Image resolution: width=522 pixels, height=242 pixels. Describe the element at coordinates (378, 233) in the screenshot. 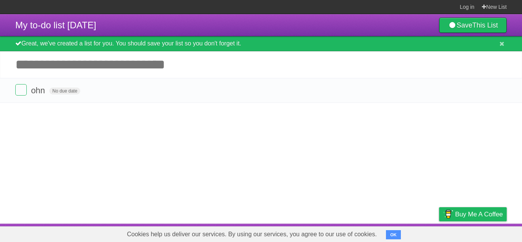

I see `a: Developers` at that location.